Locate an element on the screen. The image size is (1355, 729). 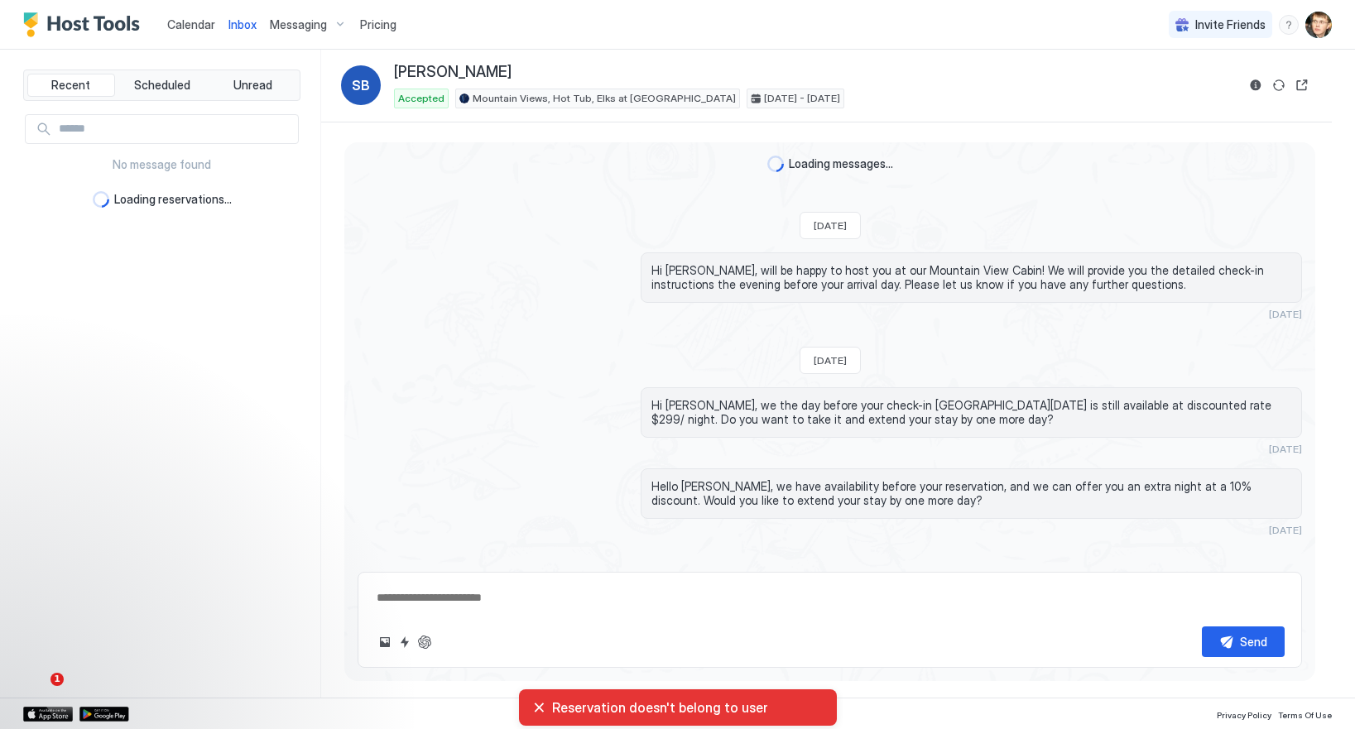
div: tab-group is located at coordinates (161, 85).